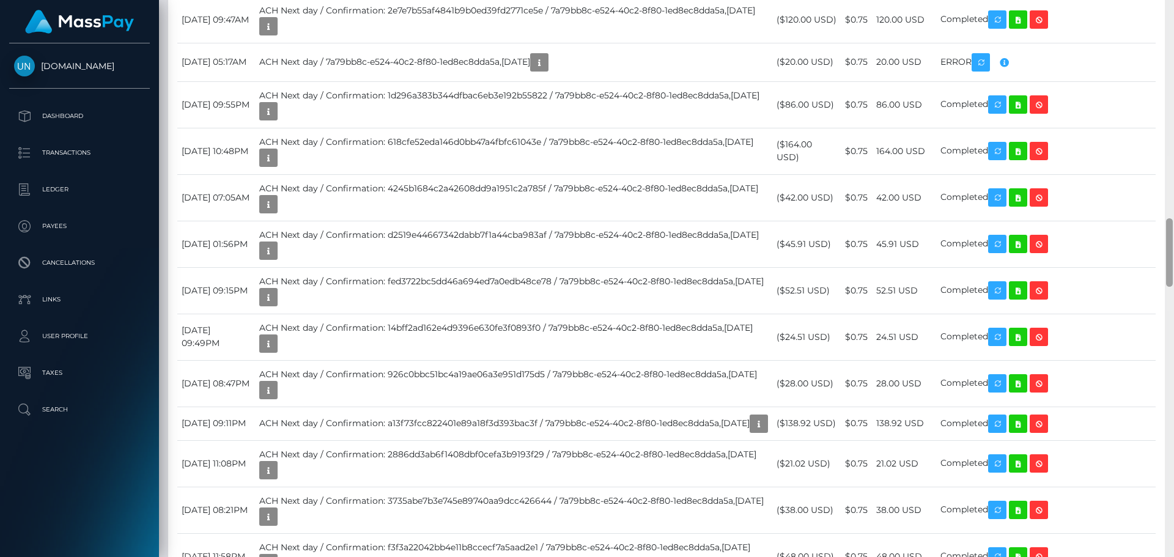 The image size is (1174, 557). I want to click on a: Search, so click(79, 410).